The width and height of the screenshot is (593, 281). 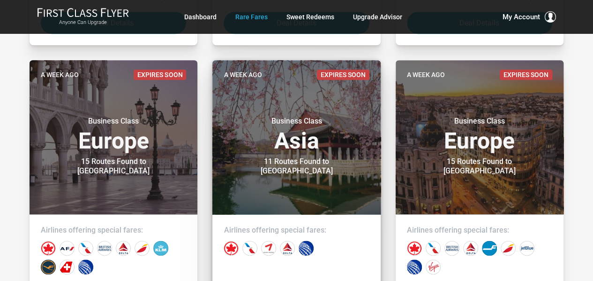 What do you see at coordinates (527, 248) in the screenshot?
I see `div: JetBlue` at bounding box center [527, 248].